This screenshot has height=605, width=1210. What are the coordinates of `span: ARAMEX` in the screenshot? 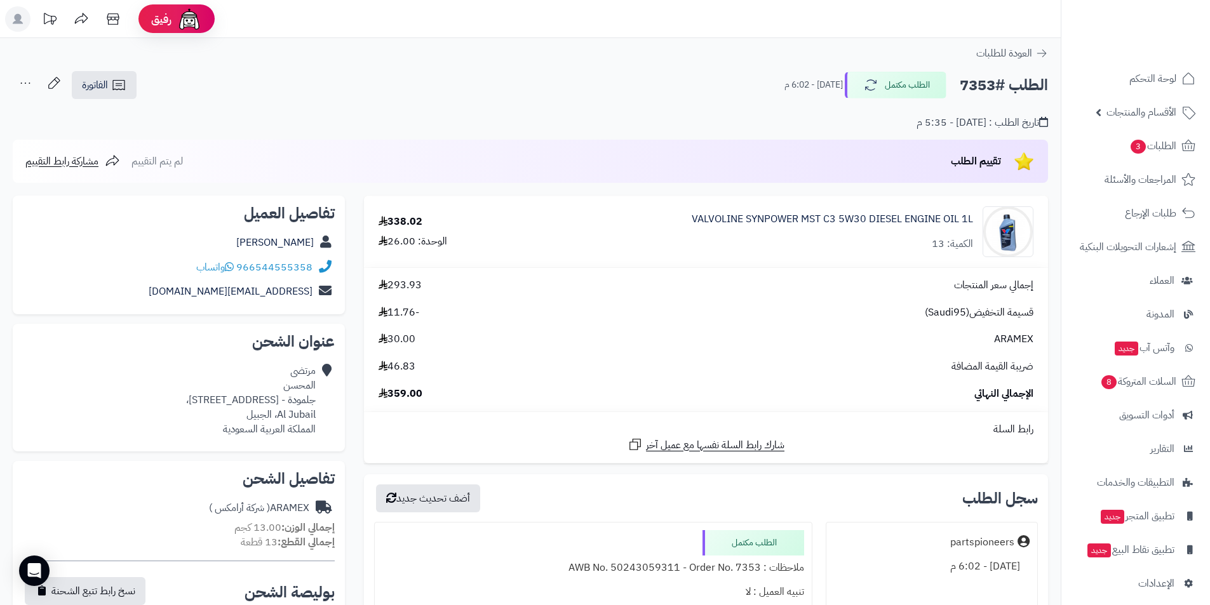 It's located at (1013, 339).